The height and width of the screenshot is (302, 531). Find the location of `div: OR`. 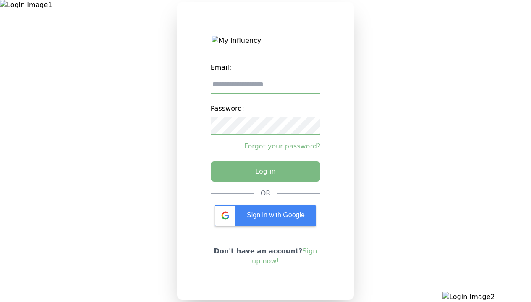

div: OR is located at coordinates (266, 193).